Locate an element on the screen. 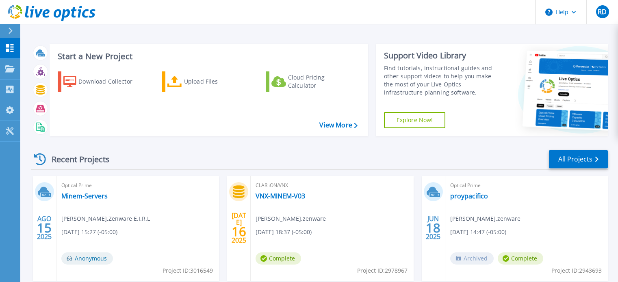  div: Find tutorials, instructional guides and other support videos to help you make the most of your L... is located at coordinates (442, 80).